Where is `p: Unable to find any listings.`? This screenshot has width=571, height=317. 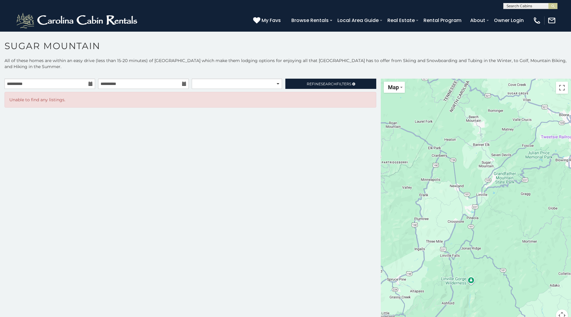 p: Unable to find any listings. is located at coordinates (190, 100).